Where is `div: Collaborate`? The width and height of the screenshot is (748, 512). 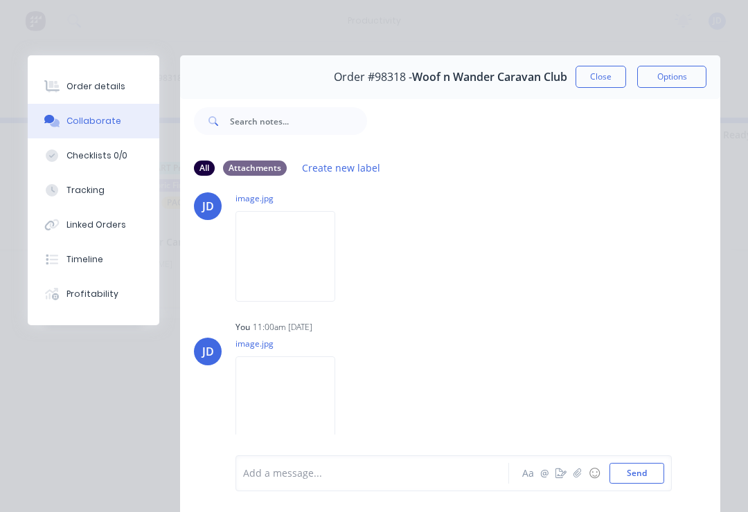
div: Collaborate is located at coordinates (93, 121).